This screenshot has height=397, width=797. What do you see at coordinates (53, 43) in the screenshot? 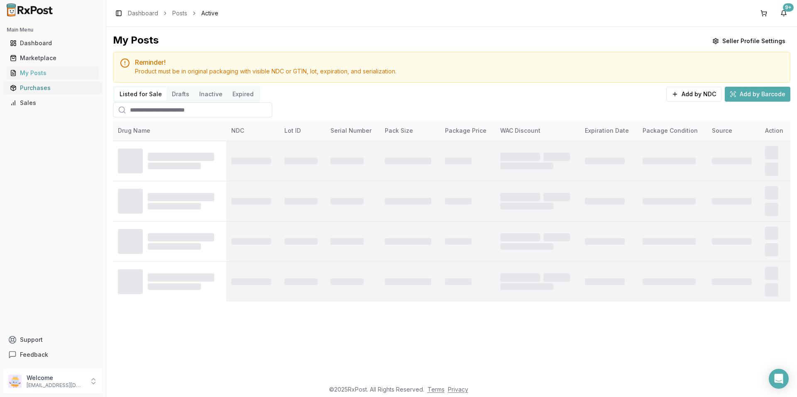
I see `div: Dashboard` at bounding box center [53, 43].